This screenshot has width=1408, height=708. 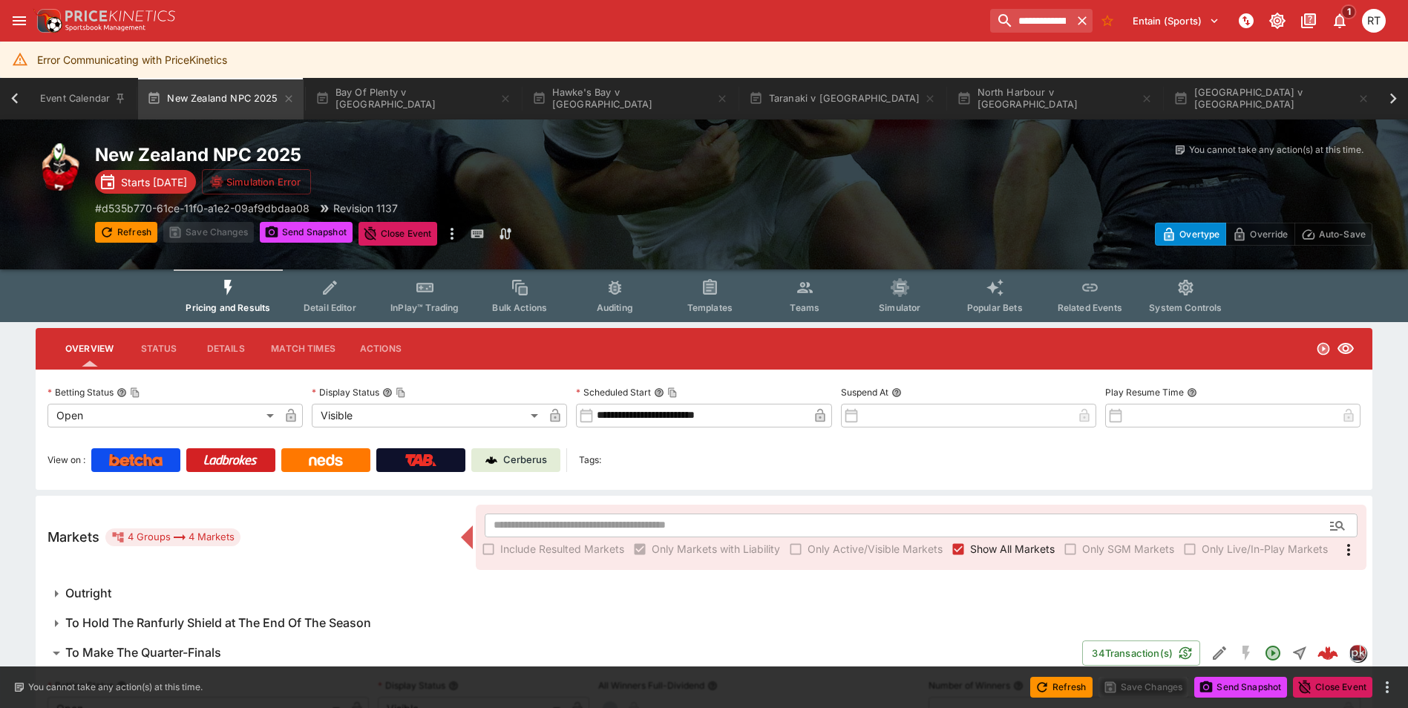 What do you see at coordinates (1323, 349) in the screenshot?
I see `svg: Open` at bounding box center [1323, 349].